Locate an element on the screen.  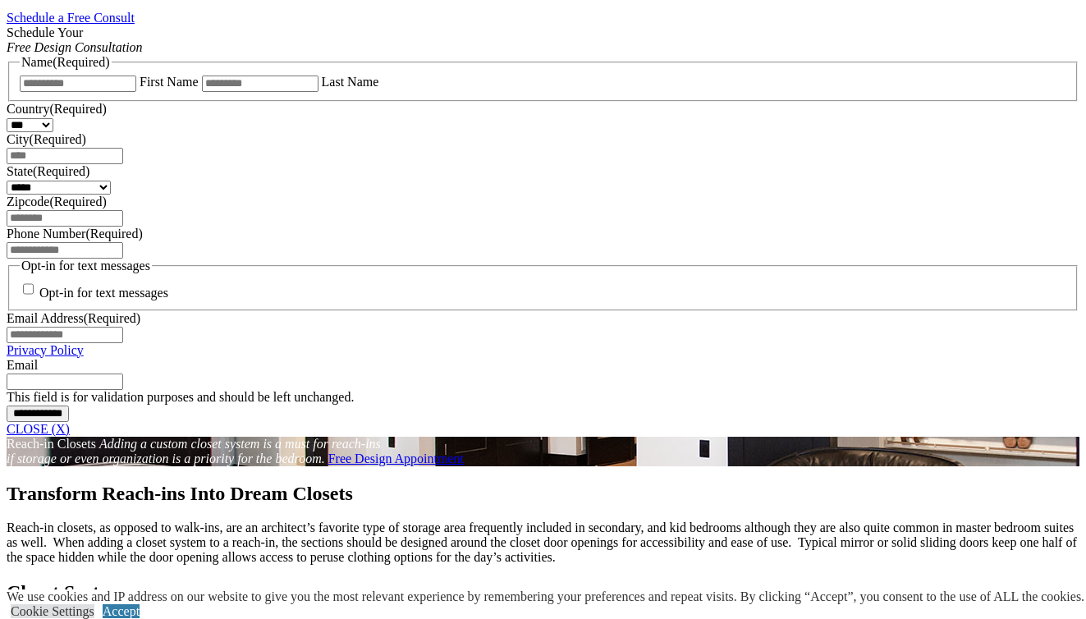
label: First Name is located at coordinates (169, 81).